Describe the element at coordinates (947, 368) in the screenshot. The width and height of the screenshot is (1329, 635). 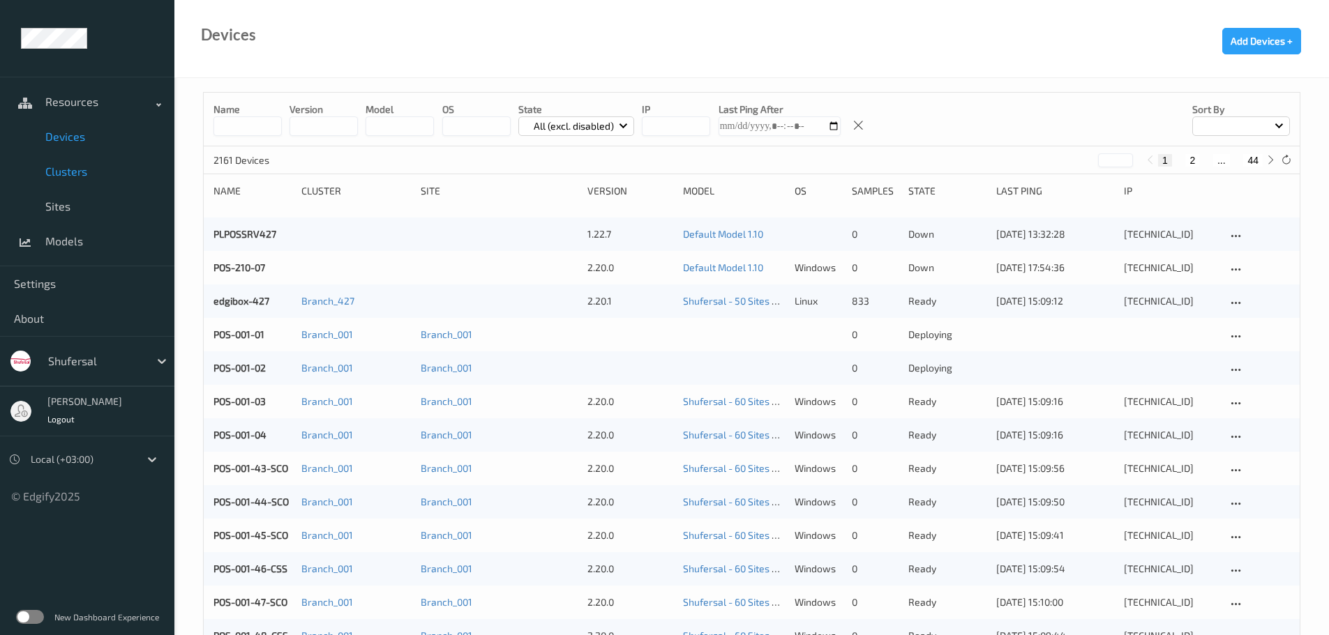
I see `p: deploying` at that location.